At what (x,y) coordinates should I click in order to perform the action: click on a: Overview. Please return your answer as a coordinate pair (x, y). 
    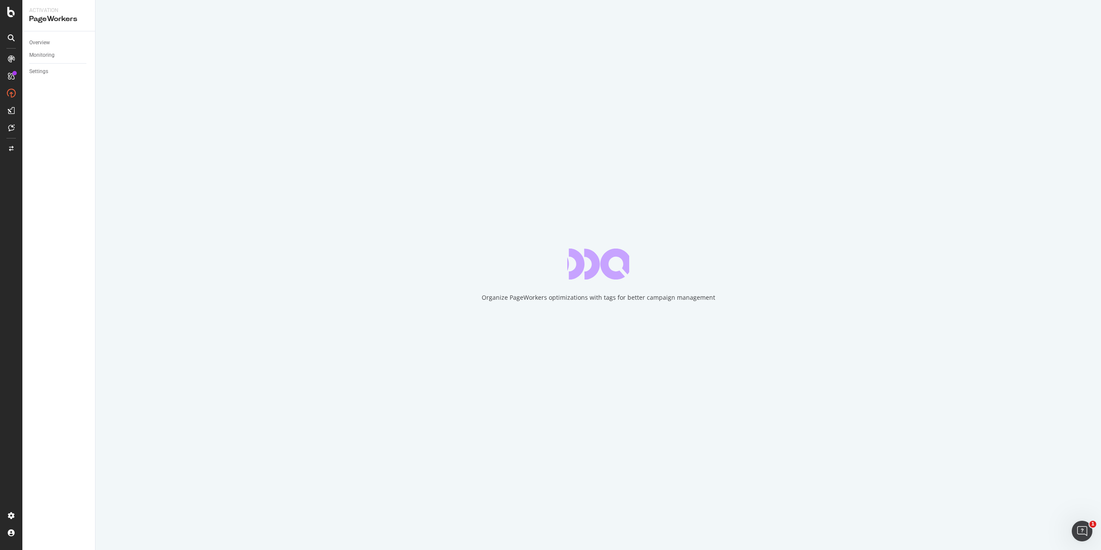
    Looking at the image, I should click on (59, 43).